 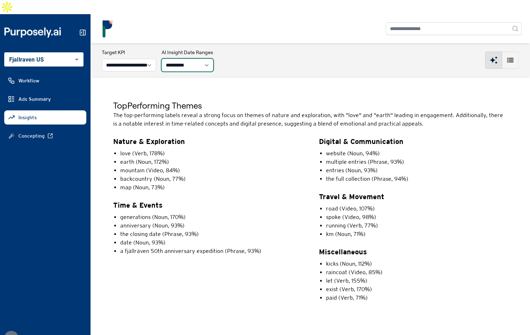 I want to click on a: Workflow, so click(x=45, y=81).